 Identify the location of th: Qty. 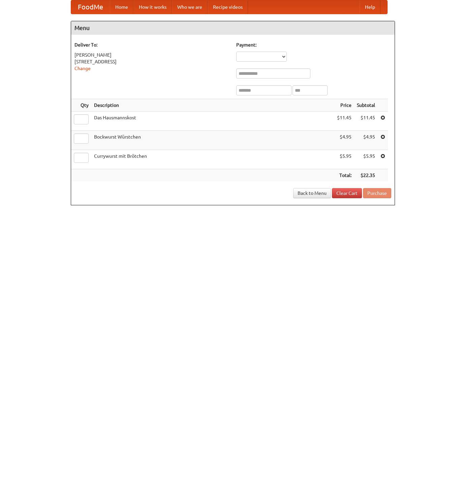
(81, 105).